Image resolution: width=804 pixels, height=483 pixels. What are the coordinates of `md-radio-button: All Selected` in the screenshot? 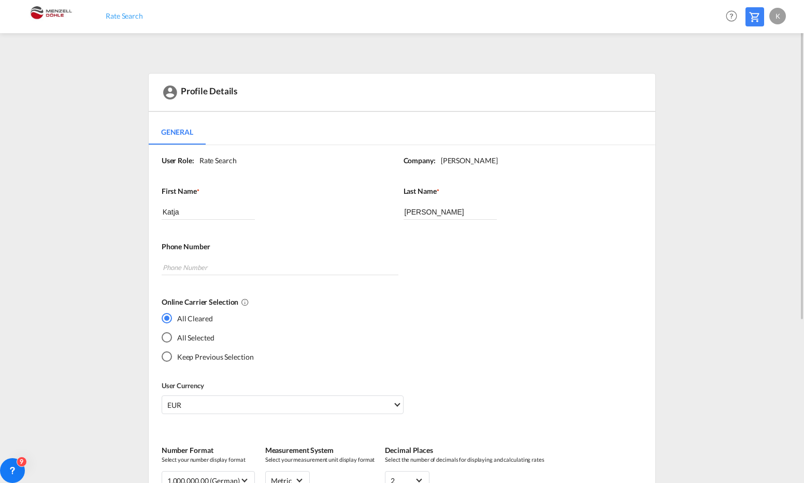 It's located at (208, 337).